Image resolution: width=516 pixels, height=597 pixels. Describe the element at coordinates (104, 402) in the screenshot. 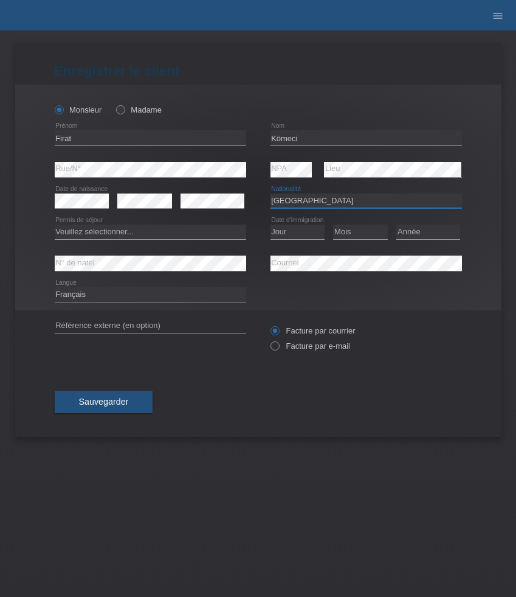

I see `button: Sauvegarder` at that location.